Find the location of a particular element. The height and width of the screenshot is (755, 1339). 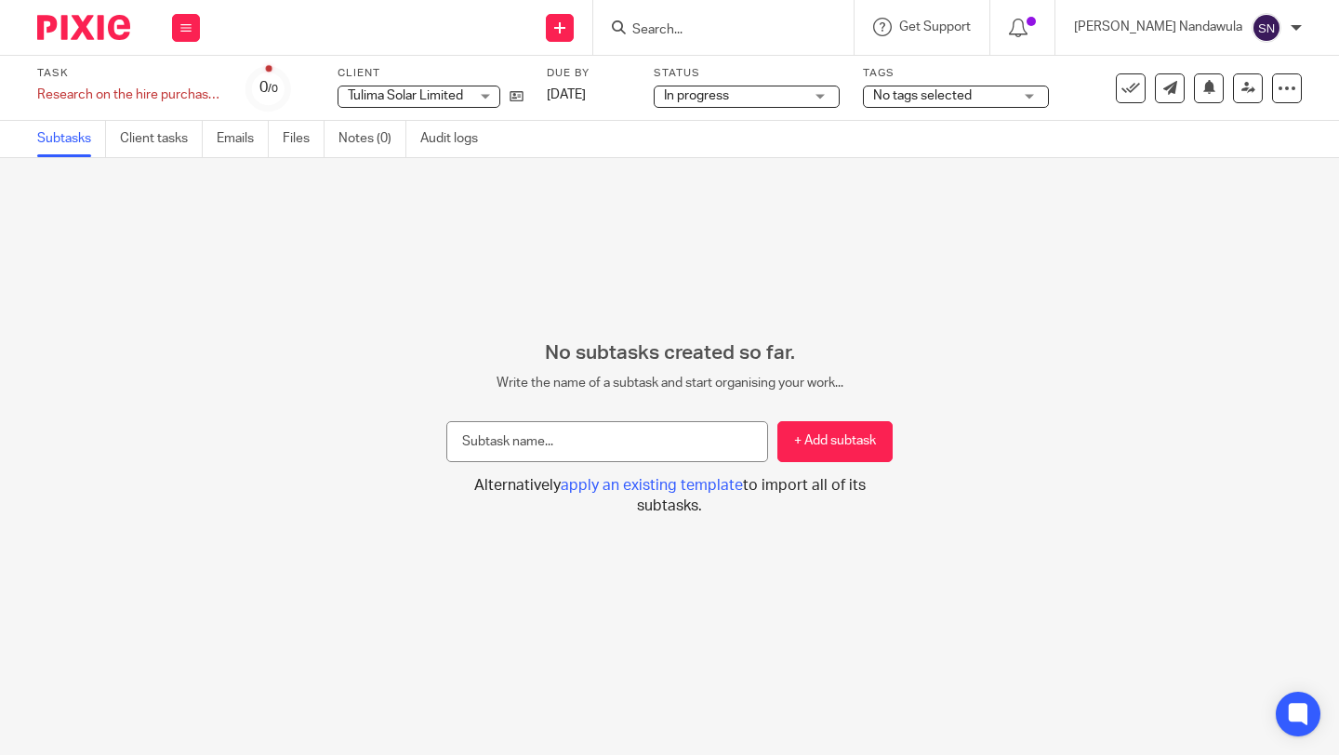

span: apply an existing template is located at coordinates (652, 485).